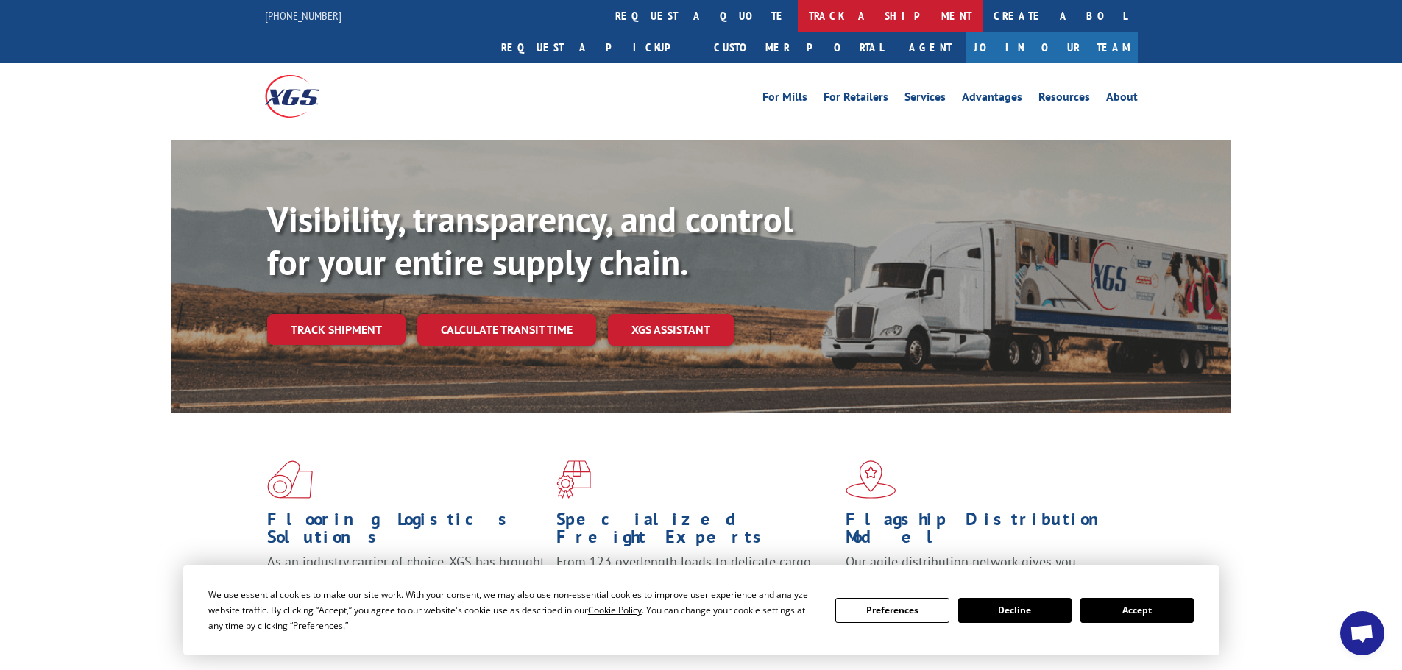 This screenshot has height=670, width=1402. What do you see at coordinates (1015, 611) in the screenshot?
I see `button: Decline` at bounding box center [1015, 611].